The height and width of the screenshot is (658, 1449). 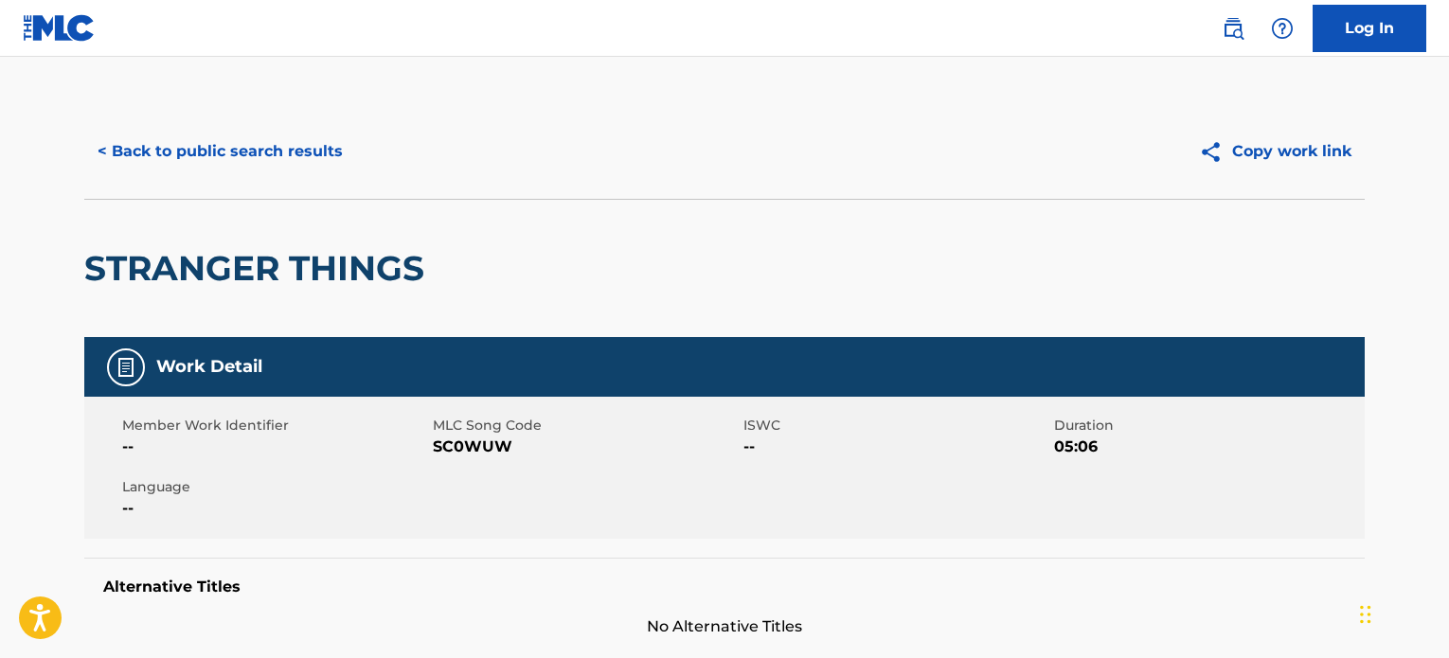 What do you see at coordinates (220, 151) in the screenshot?
I see `button: < Back to public search results` at bounding box center [220, 151].